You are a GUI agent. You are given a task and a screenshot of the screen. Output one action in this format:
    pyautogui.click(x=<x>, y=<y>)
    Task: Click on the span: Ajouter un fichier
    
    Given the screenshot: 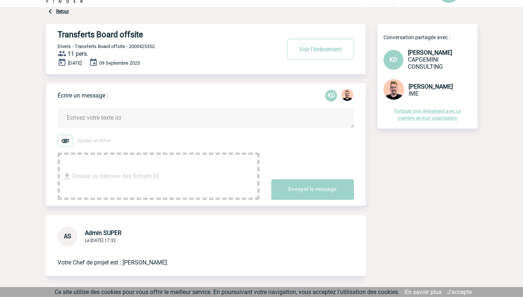 What is the action you would take?
    pyautogui.click(x=95, y=141)
    